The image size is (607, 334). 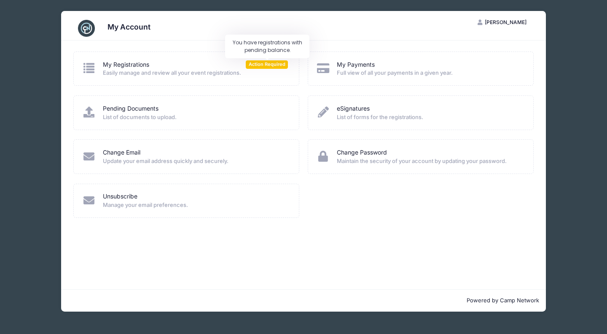 I want to click on a: Unsubscribe, so click(x=120, y=196).